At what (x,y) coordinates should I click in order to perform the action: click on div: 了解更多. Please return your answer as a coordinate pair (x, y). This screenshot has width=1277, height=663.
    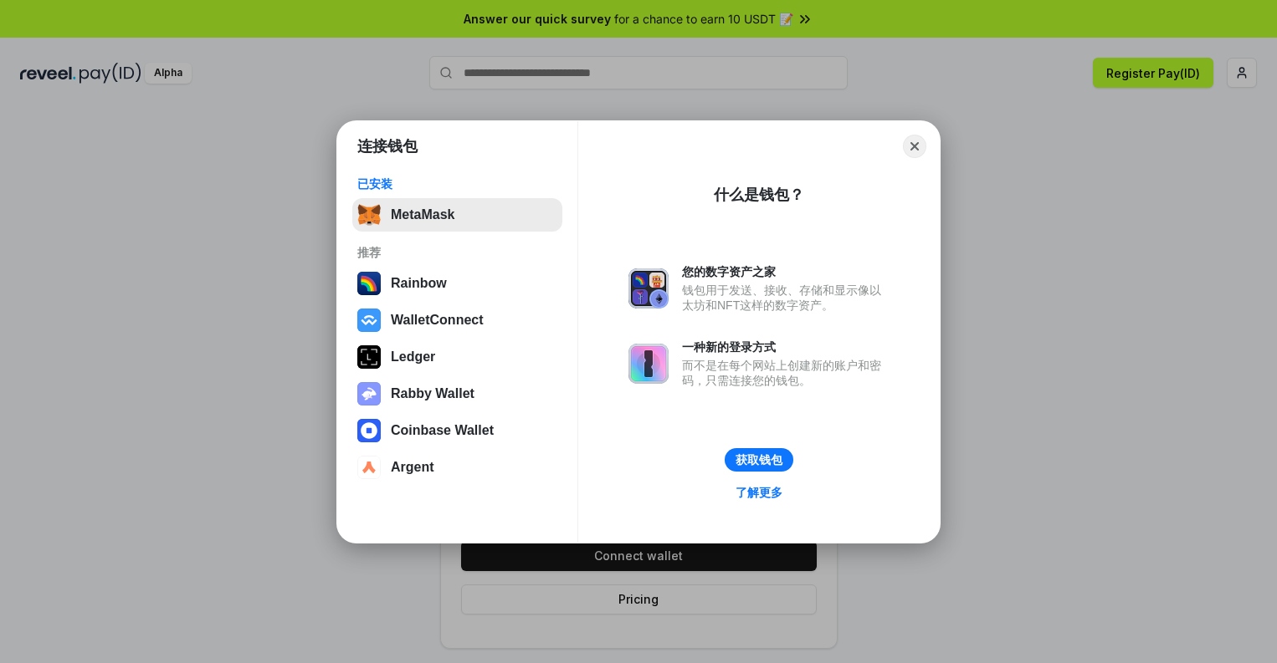
    Looking at the image, I should click on (759, 493).